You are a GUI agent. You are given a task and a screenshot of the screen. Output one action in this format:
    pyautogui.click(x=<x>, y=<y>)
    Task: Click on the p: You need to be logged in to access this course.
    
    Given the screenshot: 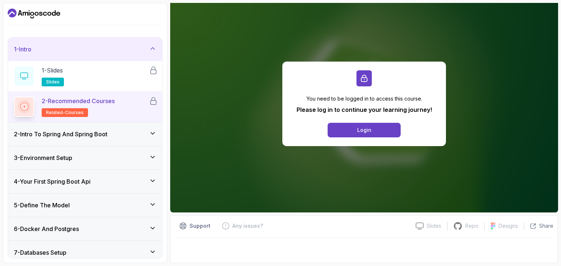 What is the action you would take?
    pyautogui.click(x=364, y=99)
    